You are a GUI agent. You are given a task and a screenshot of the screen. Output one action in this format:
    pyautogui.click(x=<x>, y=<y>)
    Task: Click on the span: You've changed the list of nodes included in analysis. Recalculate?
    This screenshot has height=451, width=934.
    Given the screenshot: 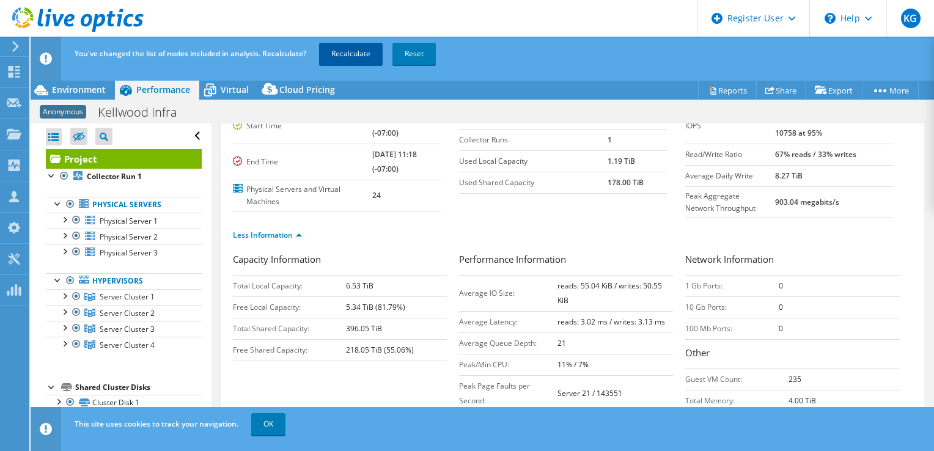 What is the action you would take?
    pyautogui.click(x=190, y=53)
    